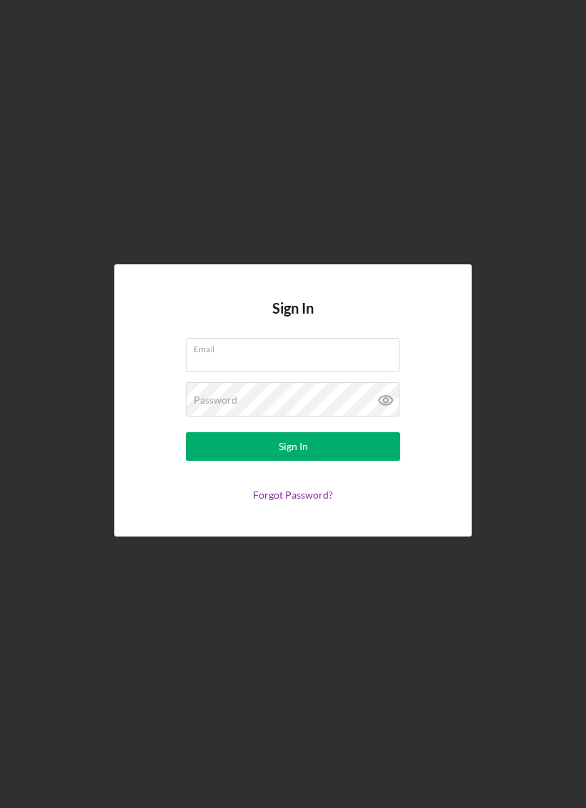 This screenshot has width=586, height=808. I want to click on a: Forgot Password?, so click(293, 494).